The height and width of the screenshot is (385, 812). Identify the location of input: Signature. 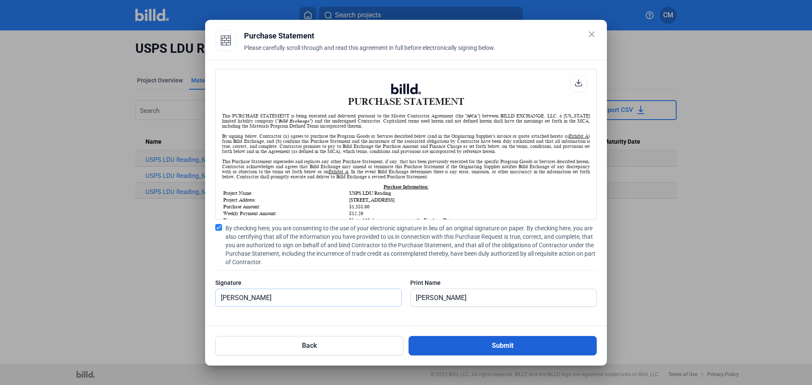
(308, 298).